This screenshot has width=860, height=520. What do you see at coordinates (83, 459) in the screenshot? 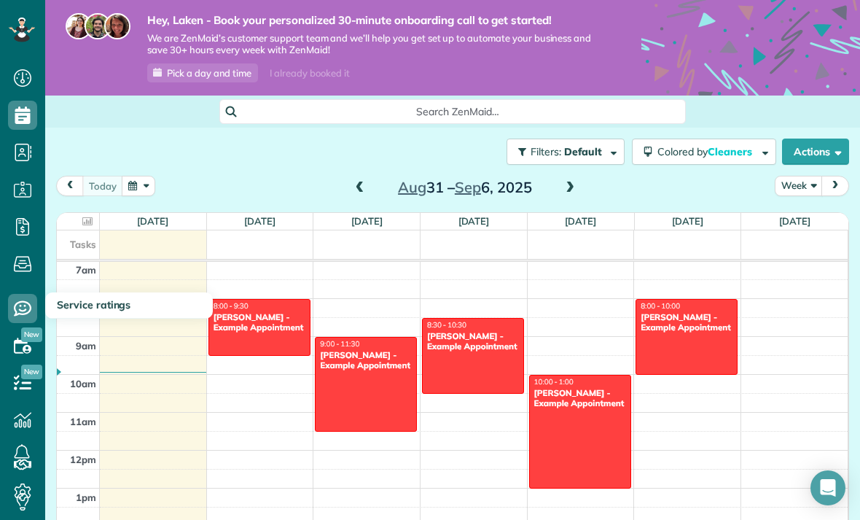
I see `span: 12pm` at bounding box center [83, 459].